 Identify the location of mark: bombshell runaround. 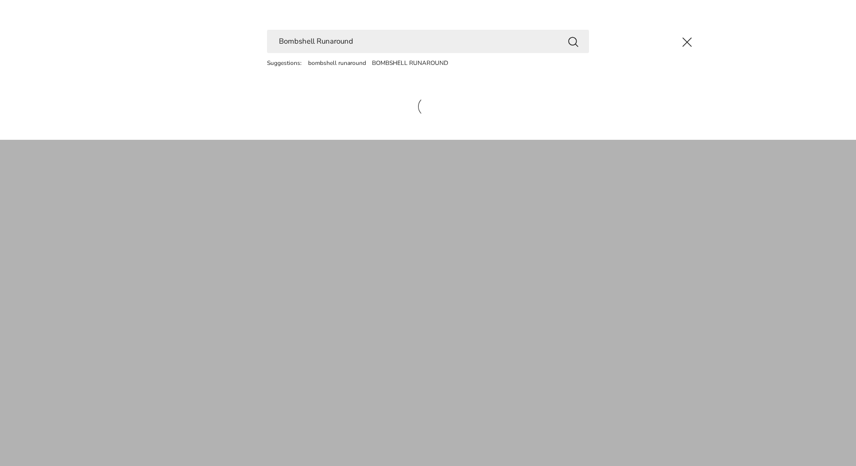
(337, 63).